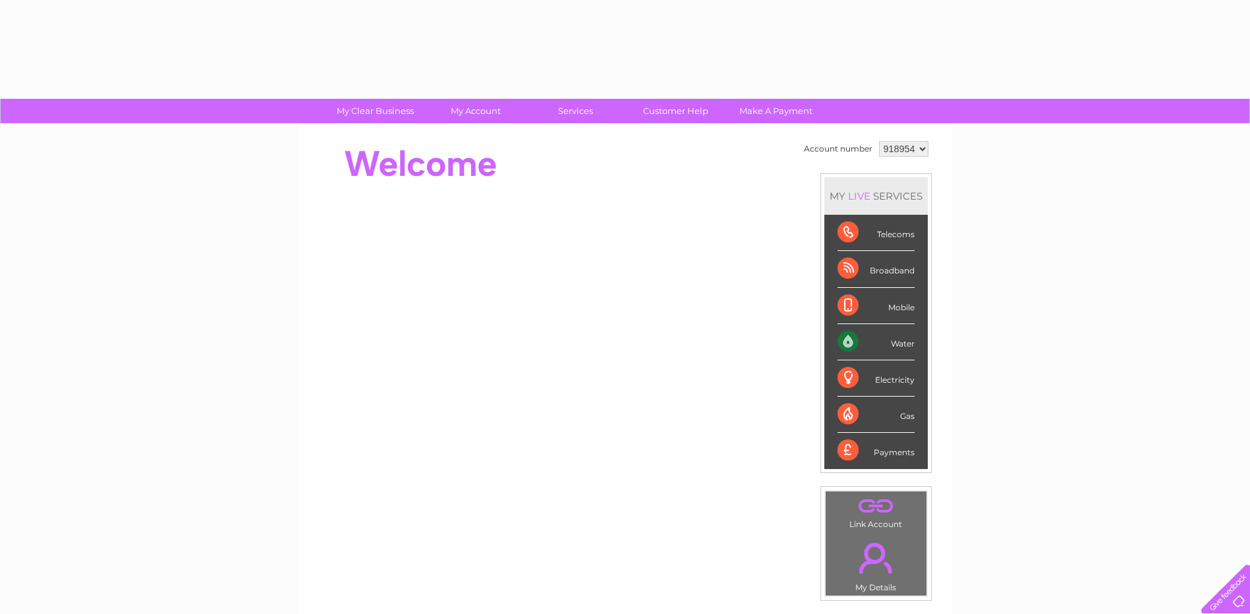 The width and height of the screenshot is (1250, 614). Describe the element at coordinates (375, 111) in the screenshot. I see `a: My Clear Business` at that location.